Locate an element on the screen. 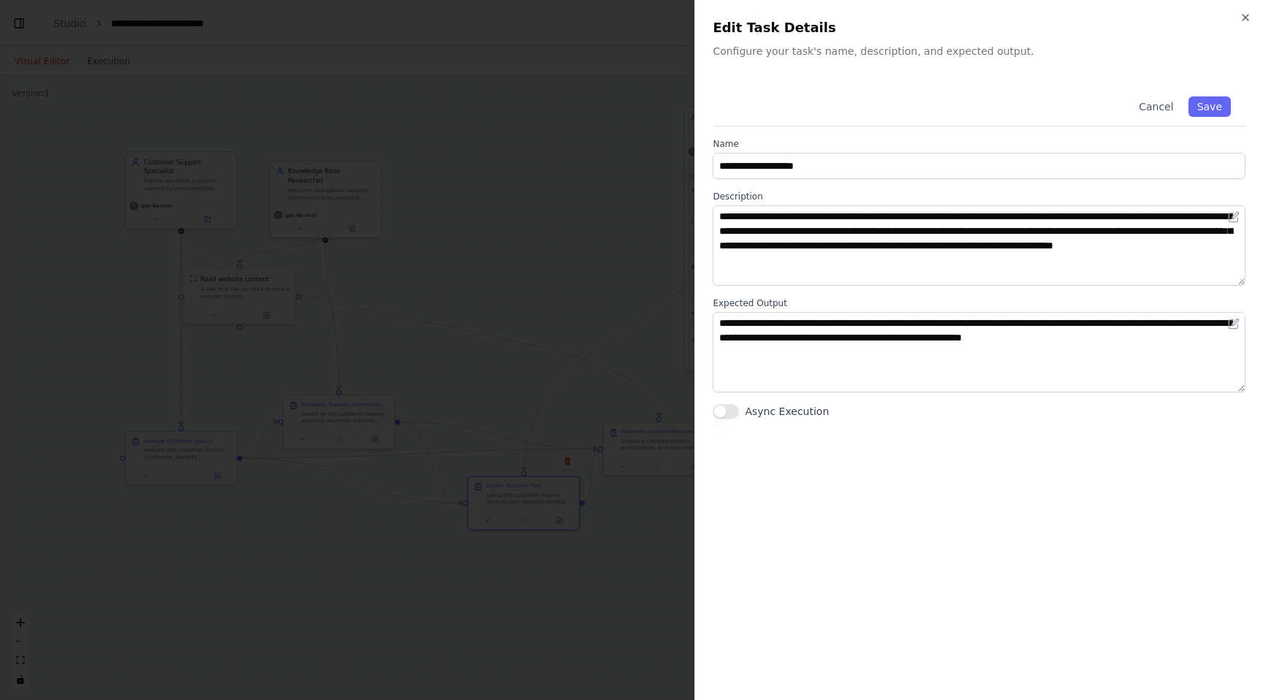  h2: Edit Task Details is located at coordinates (978, 28).